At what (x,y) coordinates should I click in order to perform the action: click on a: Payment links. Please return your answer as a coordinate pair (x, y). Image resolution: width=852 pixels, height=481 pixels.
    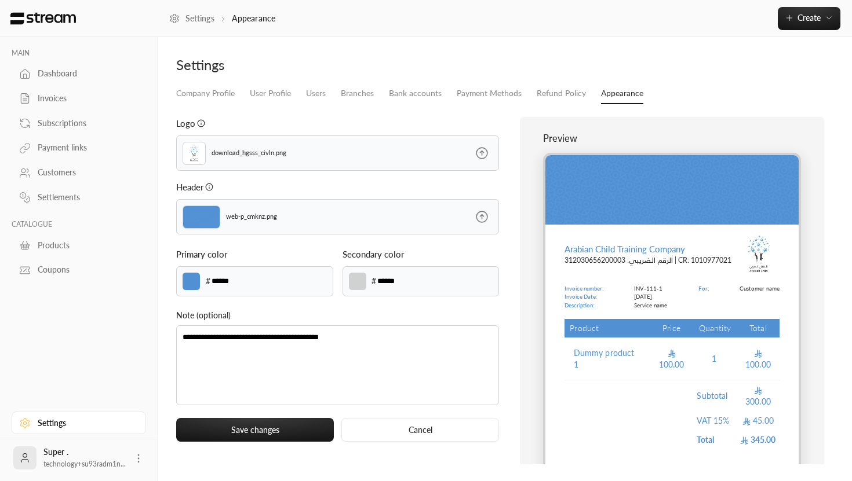
    Looking at the image, I should click on (79, 148).